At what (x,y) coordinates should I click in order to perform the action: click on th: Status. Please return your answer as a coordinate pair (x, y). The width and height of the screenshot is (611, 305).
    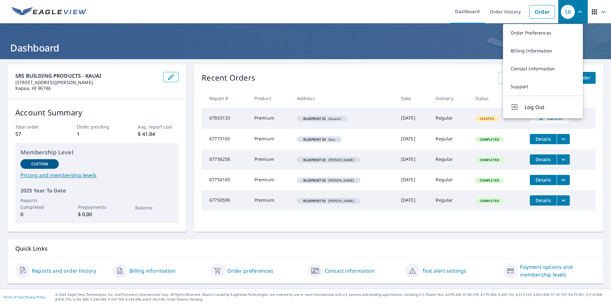
    Looking at the image, I should click on (497, 98).